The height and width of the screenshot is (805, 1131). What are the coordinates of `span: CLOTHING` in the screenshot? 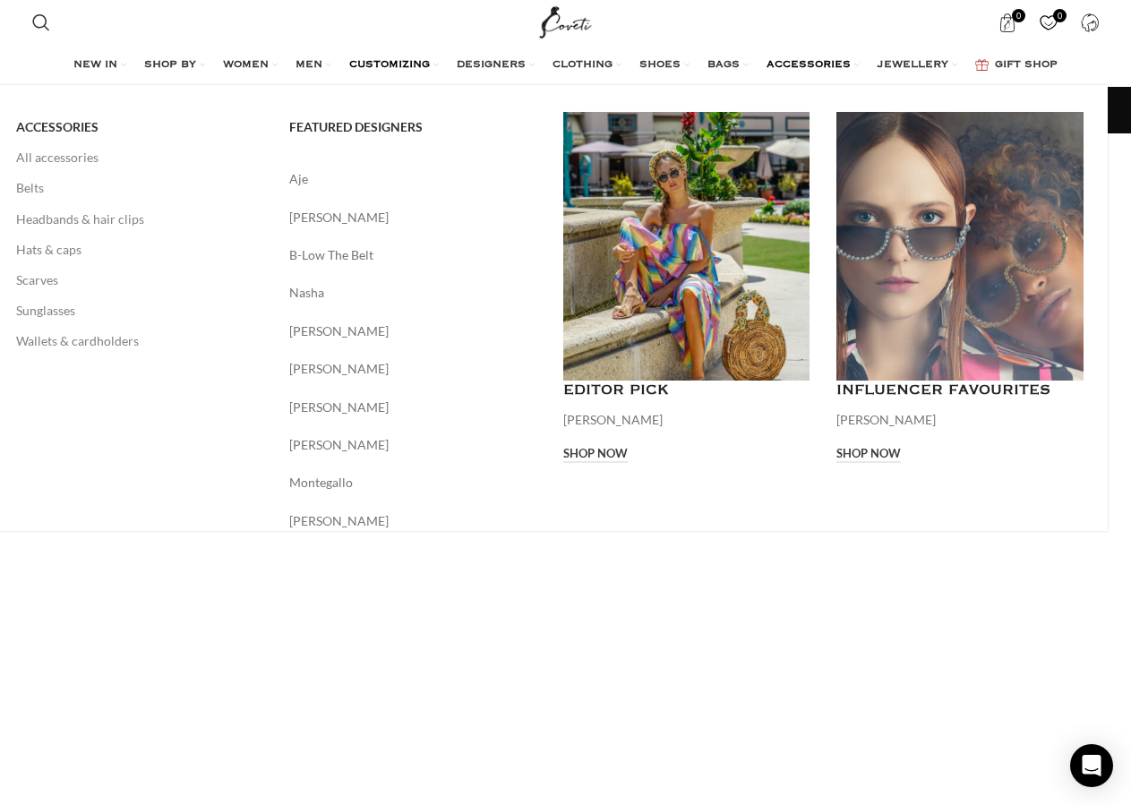 It's located at (582, 65).